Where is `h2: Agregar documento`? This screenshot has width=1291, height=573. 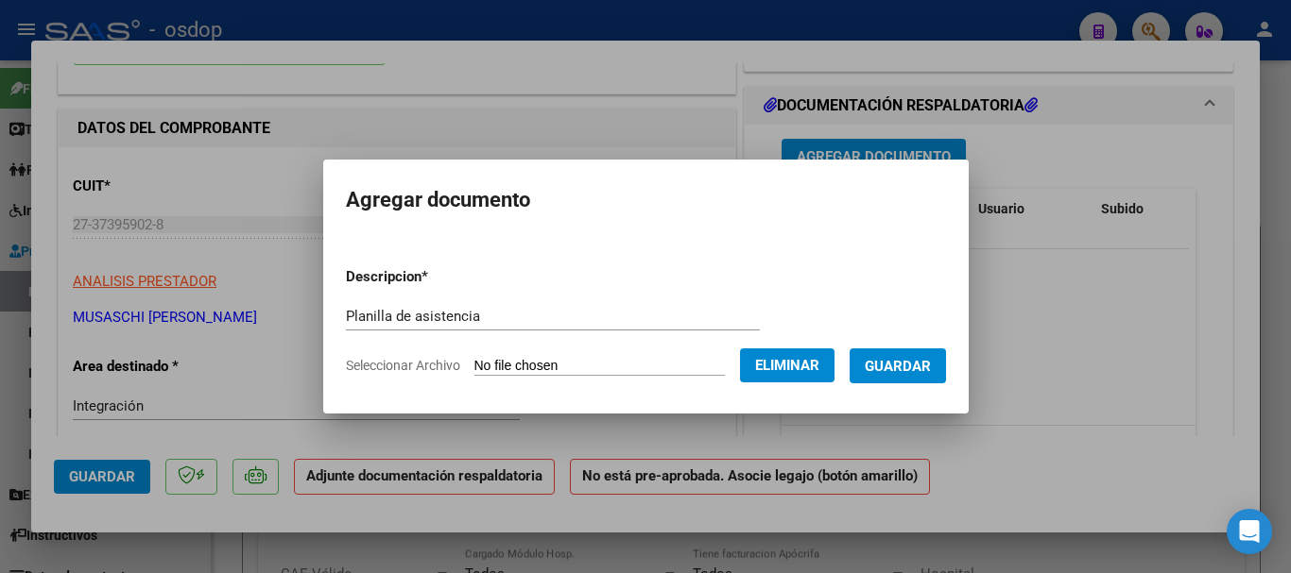 h2: Agregar documento is located at coordinates (645, 200).